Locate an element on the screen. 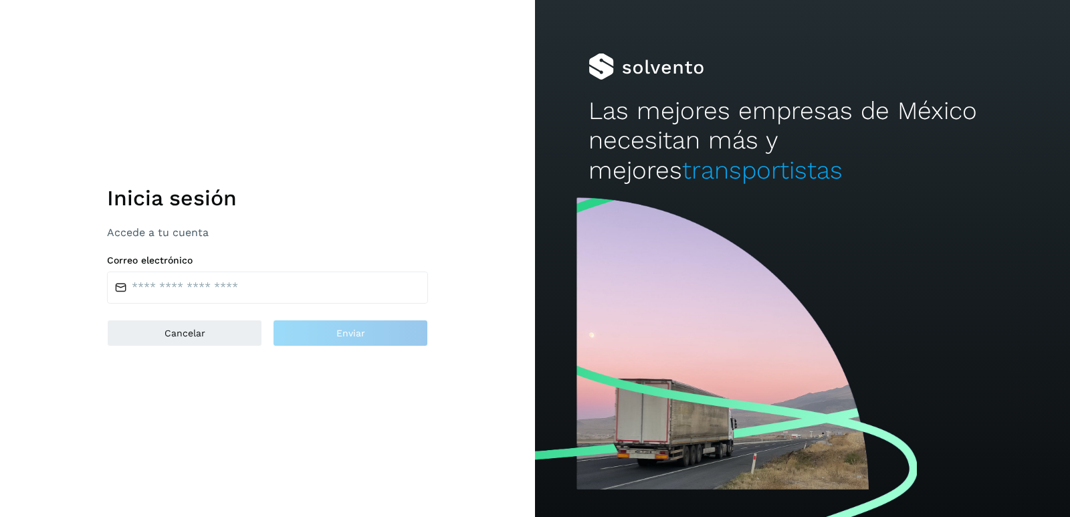 The image size is (1070, 517). h2: Las mejores empresas de México necesitan más y mejores is located at coordinates (803, 140).